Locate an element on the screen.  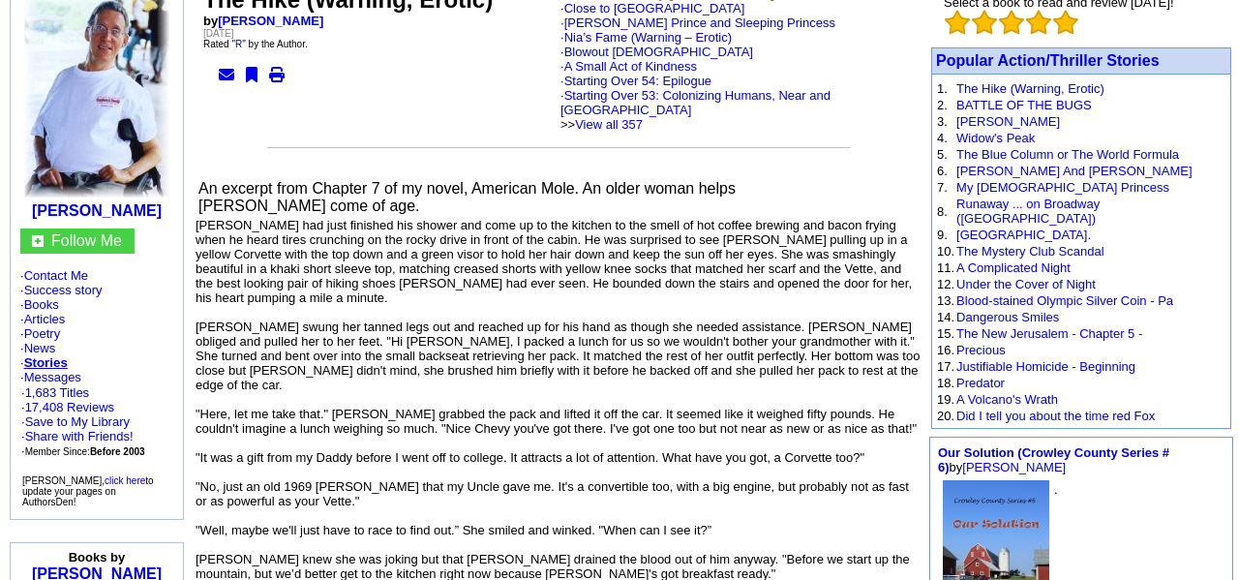
a: BATTLE OF THE BUGS is located at coordinates (1024, 105).